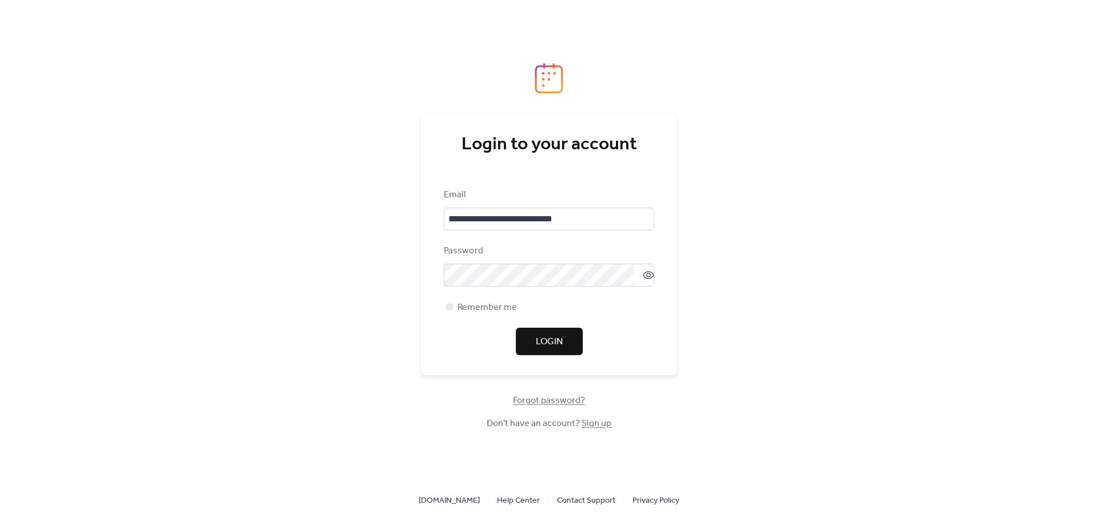  Describe the element at coordinates (518, 500) in the screenshot. I see `a: Help Center` at that location.